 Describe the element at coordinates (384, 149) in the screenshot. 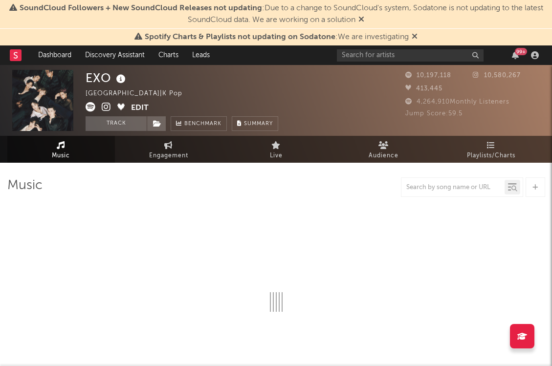

I see `a: Audience` at that location.